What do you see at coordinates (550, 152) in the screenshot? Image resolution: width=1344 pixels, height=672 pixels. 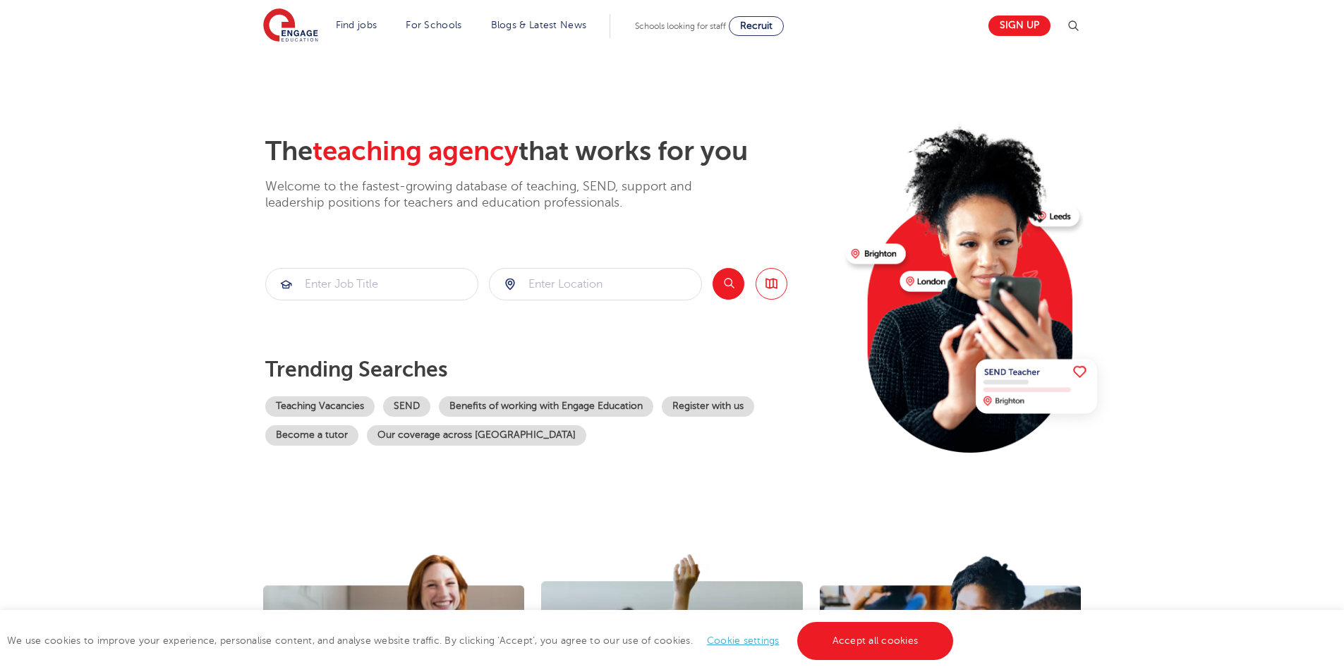 I see `h2: The that works for you` at bounding box center [550, 152].